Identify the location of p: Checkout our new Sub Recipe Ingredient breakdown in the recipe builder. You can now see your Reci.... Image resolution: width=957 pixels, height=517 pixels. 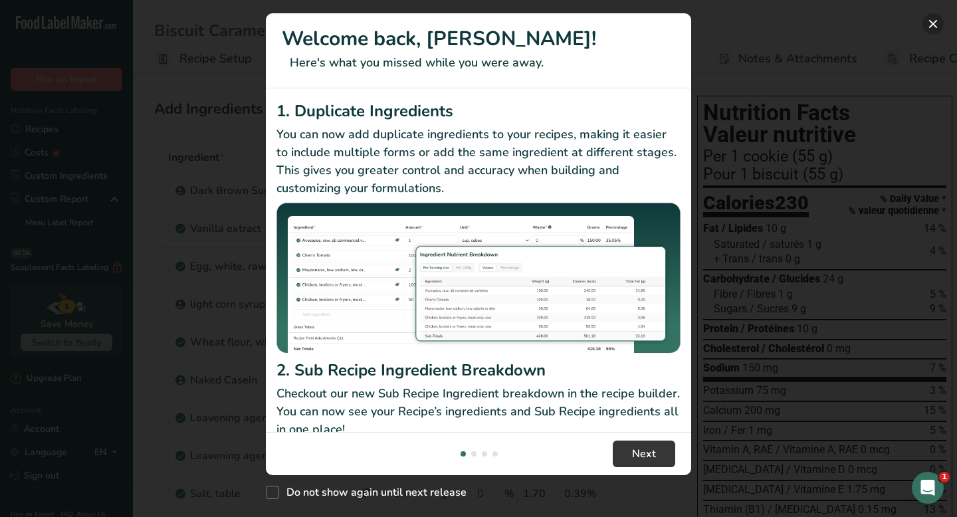
(479, 412).